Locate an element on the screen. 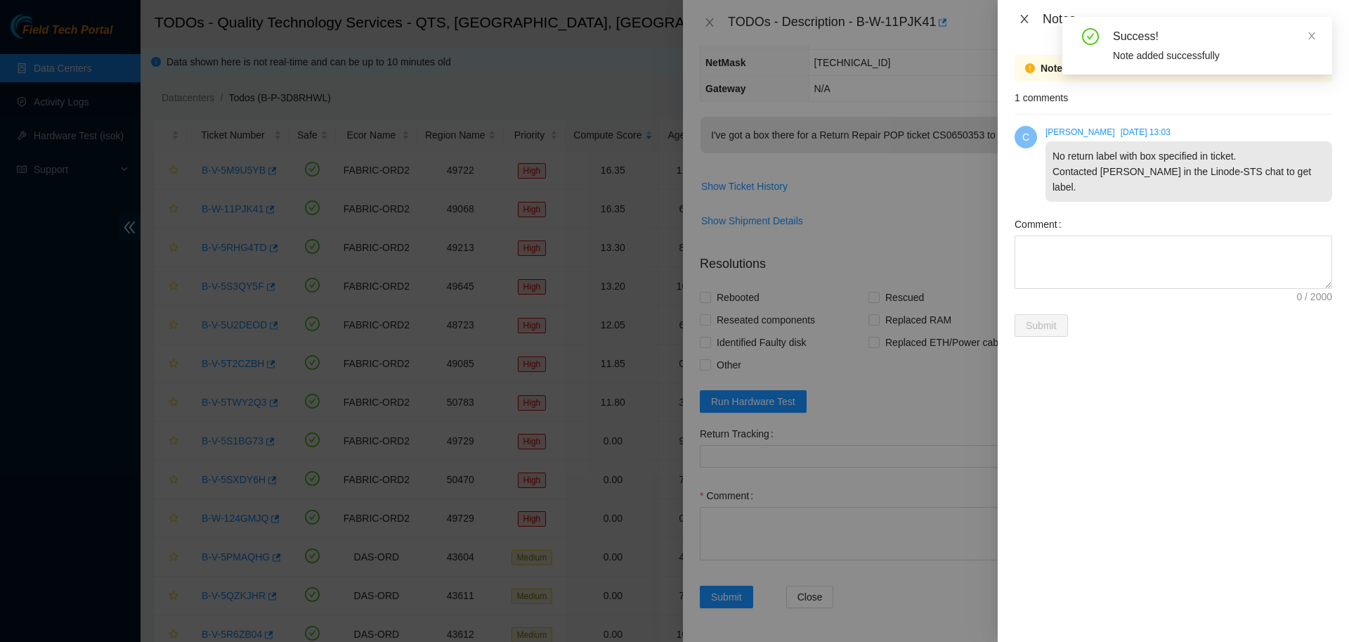  div: Success! is located at coordinates (1214, 37).